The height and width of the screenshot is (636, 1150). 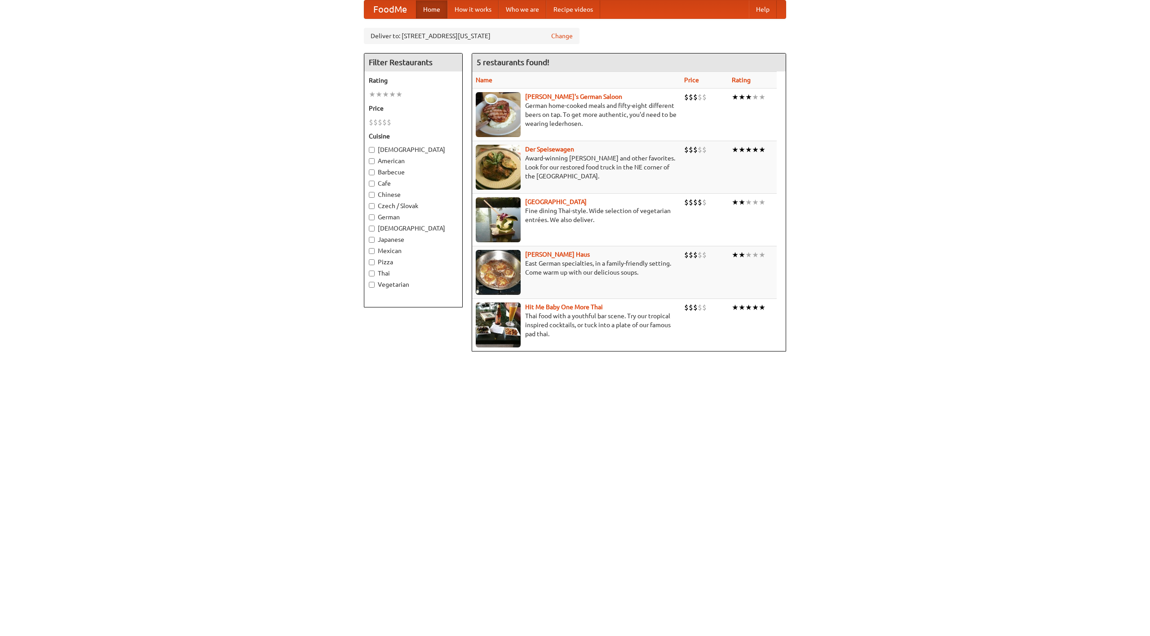 I want to click on input: Chinese, so click(x=372, y=195).